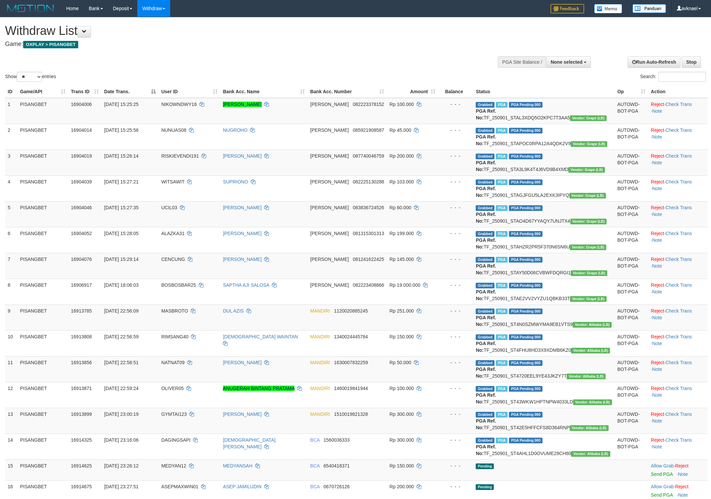 The image size is (711, 499). What do you see at coordinates (678, 92) in the screenshot?
I see `th: Action` at bounding box center [678, 92].